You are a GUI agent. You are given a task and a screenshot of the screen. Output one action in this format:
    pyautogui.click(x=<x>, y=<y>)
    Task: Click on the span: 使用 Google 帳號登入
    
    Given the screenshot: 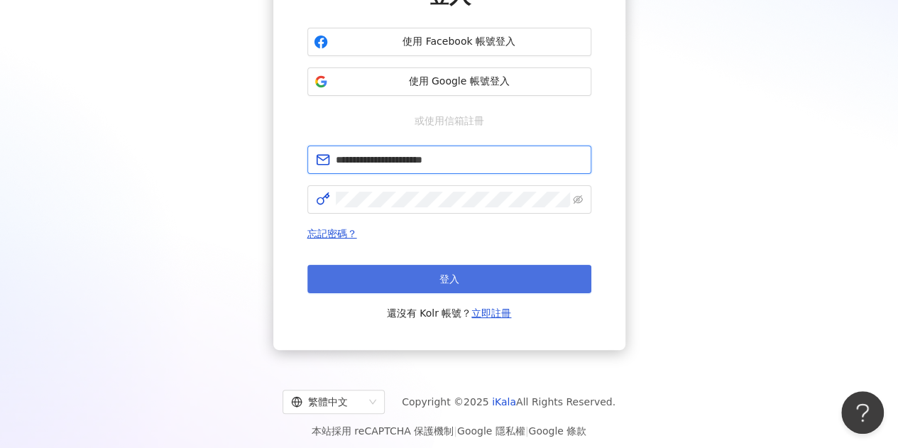 What is the action you would take?
    pyautogui.click(x=459, y=82)
    